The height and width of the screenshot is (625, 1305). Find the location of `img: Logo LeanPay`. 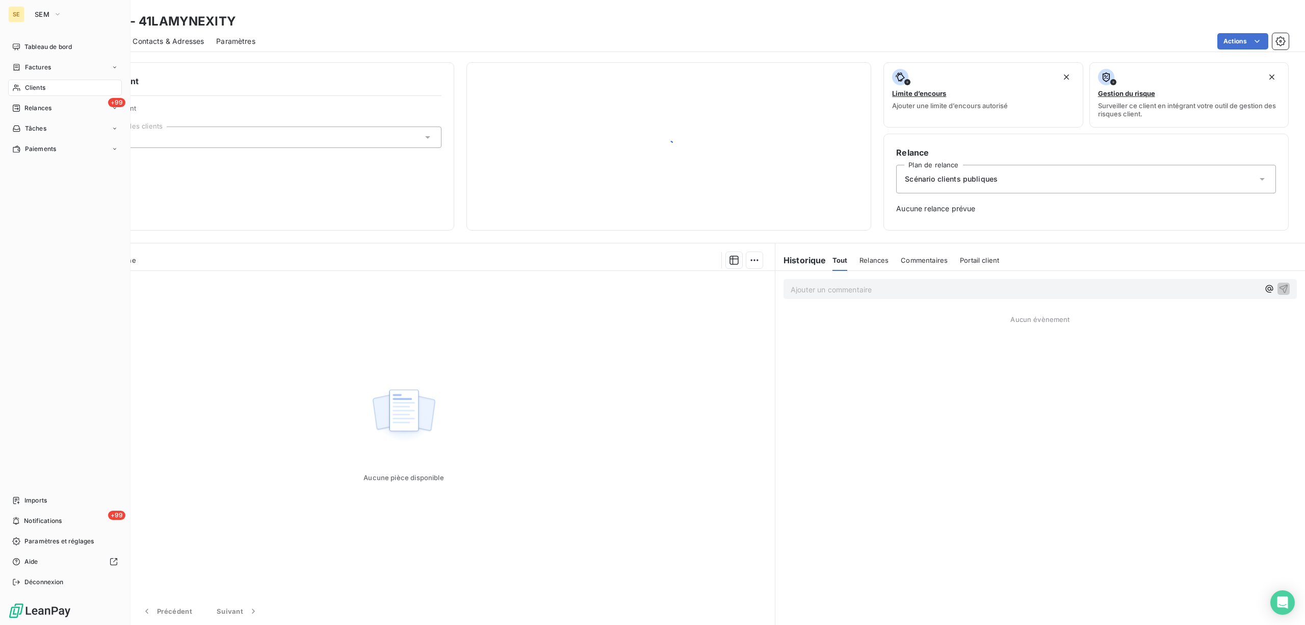

img: Logo LeanPay is located at coordinates (40, 610).